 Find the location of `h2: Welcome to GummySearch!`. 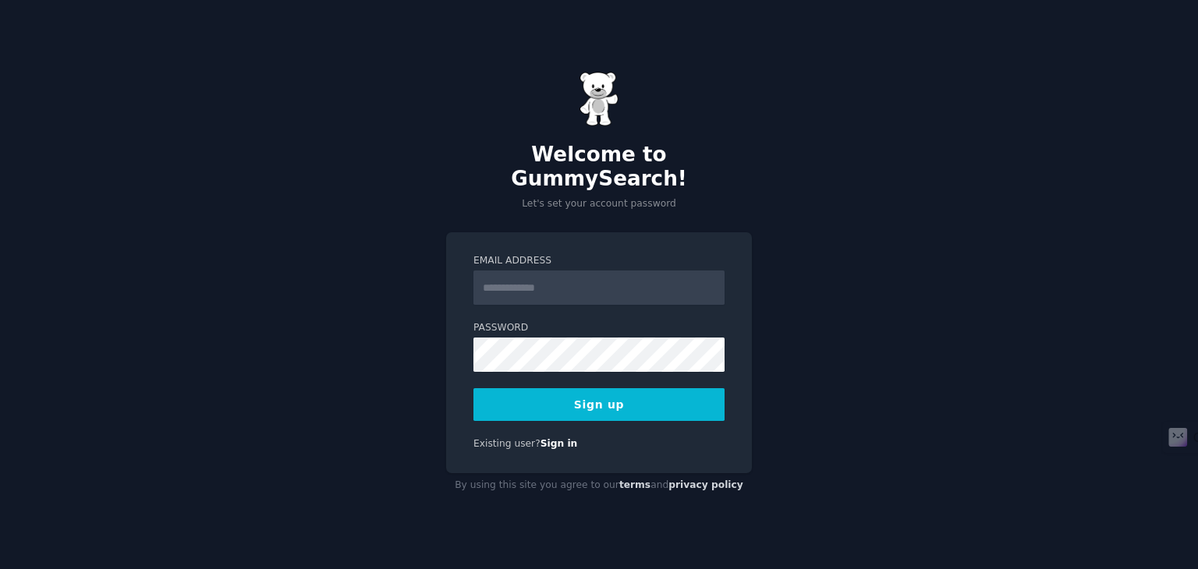

h2: Welcome to GummySearch! is located at coordinates (599, 167).